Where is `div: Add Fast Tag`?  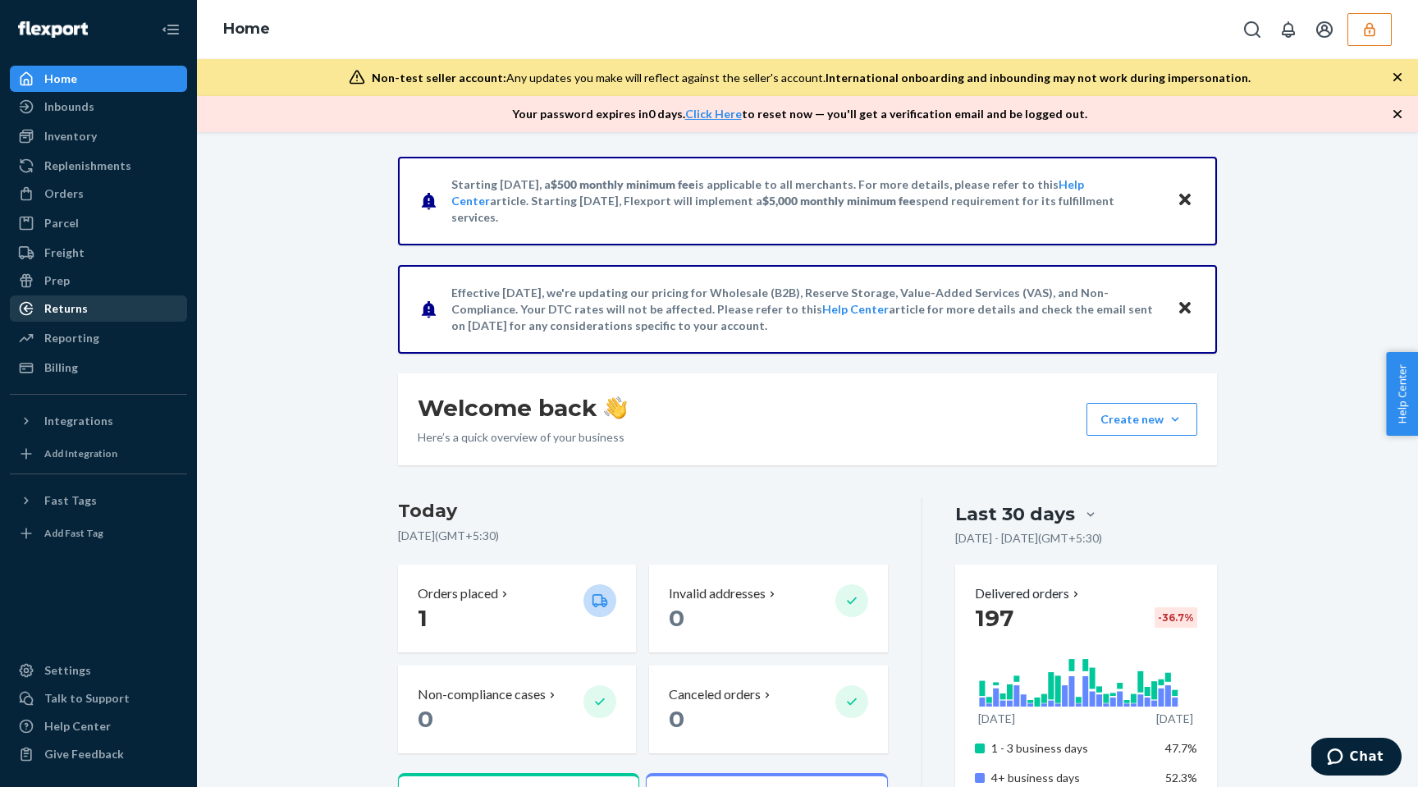
div: Add Fast Tag is located at coordinates (74, 533).